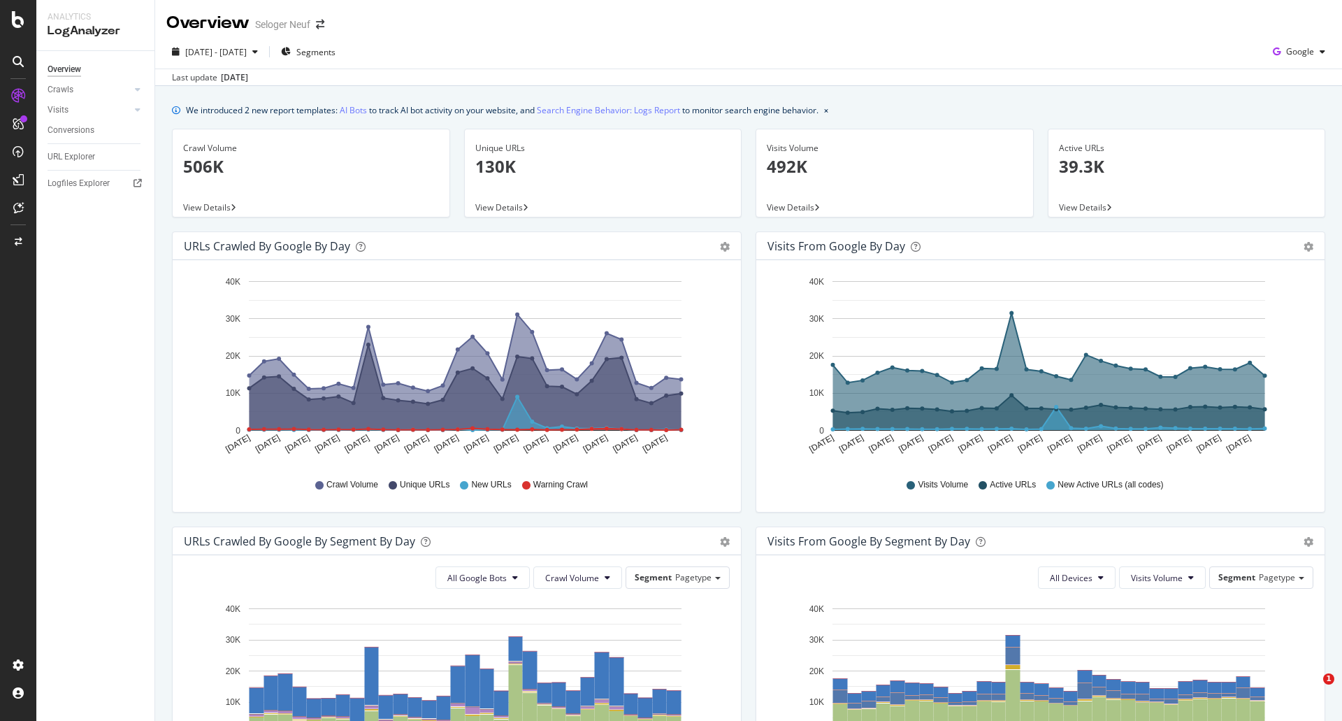 Image resolution: width=1342 pixels, height=721 pixels. I want to click on button: All Devices, so click(1076, 577).